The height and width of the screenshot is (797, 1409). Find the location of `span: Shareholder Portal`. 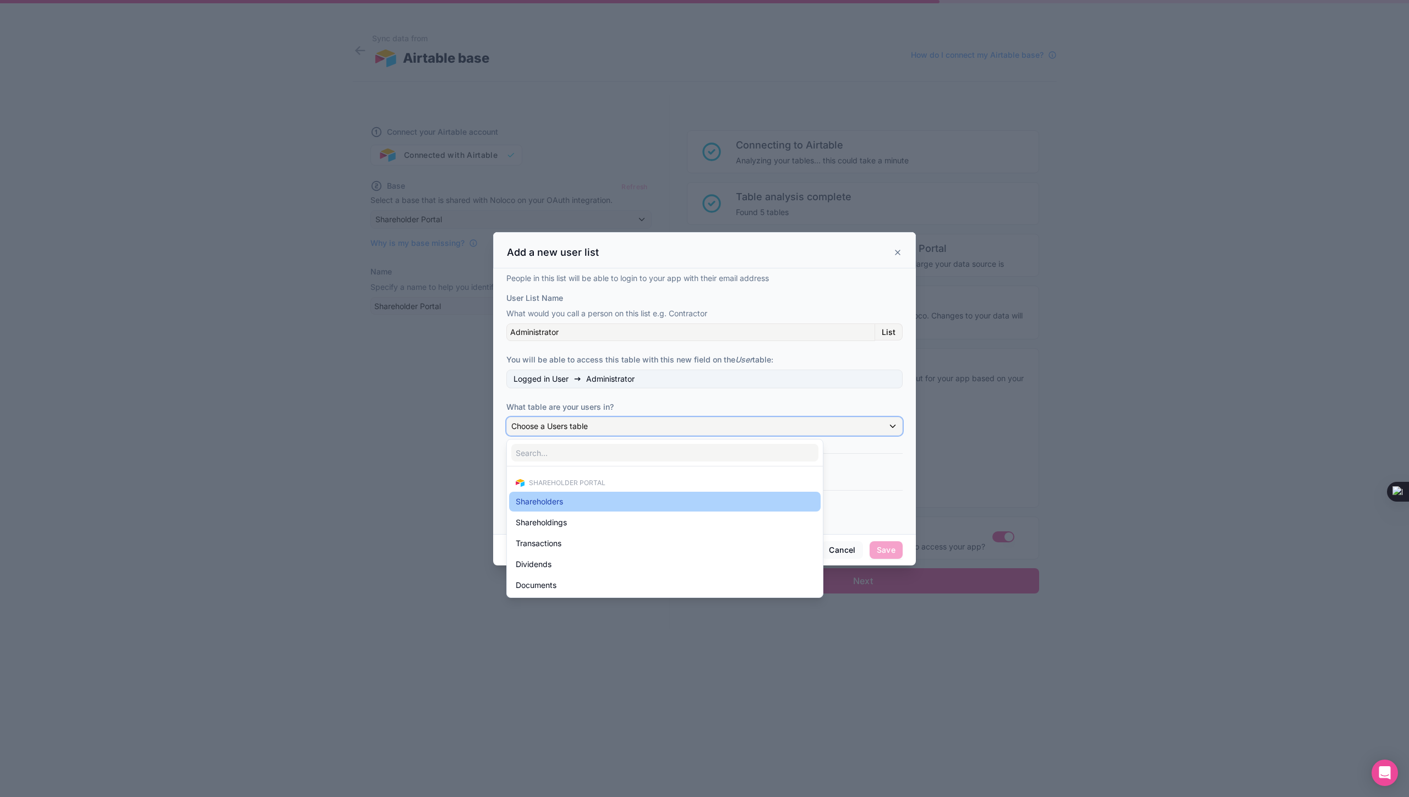

span: Shareholder Portal is located at coordinates (567, 483).